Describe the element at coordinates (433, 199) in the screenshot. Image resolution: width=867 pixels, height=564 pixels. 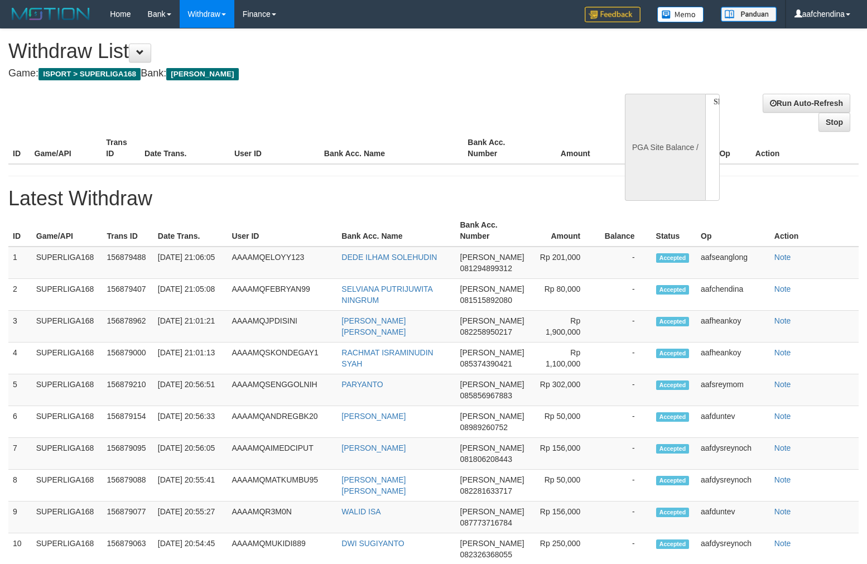
I see `h1: Latest Withdraw` at that location.